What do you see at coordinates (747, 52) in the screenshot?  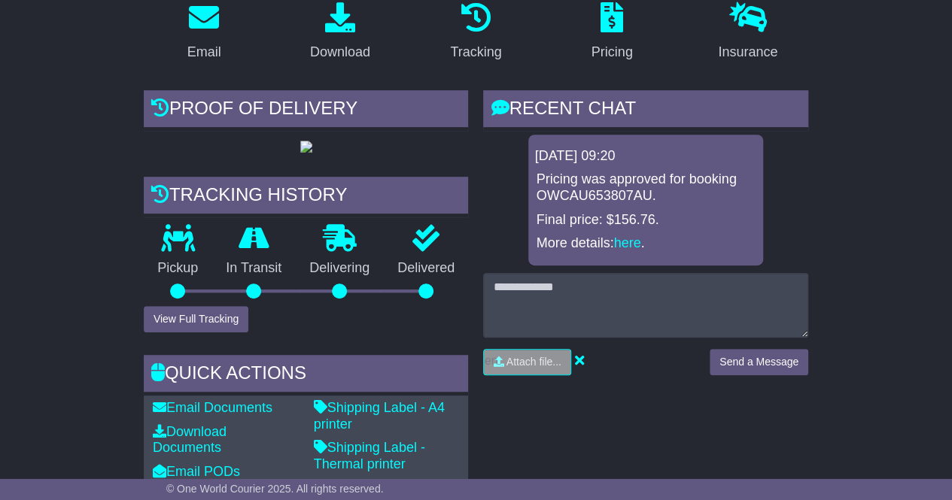 I see `div: Insurance` at bounding box center [747, 52].